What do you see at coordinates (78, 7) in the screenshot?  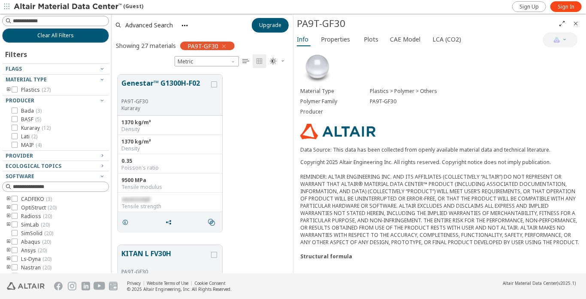 I see `div: (Guest)` at bounding box center [78, 7].